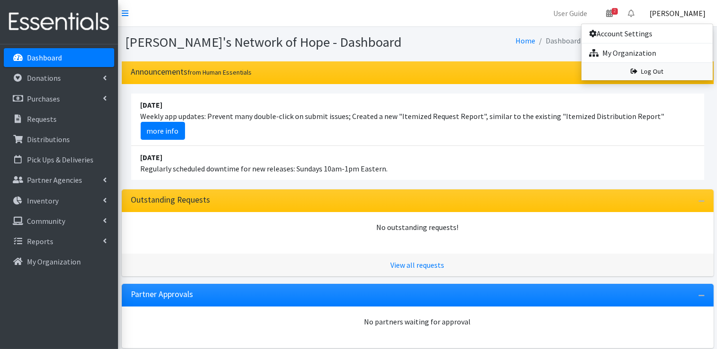  What do you see at coordinates (163, 131) in the screenshot?
I see `a: more info` at bounding box center [163, 131].